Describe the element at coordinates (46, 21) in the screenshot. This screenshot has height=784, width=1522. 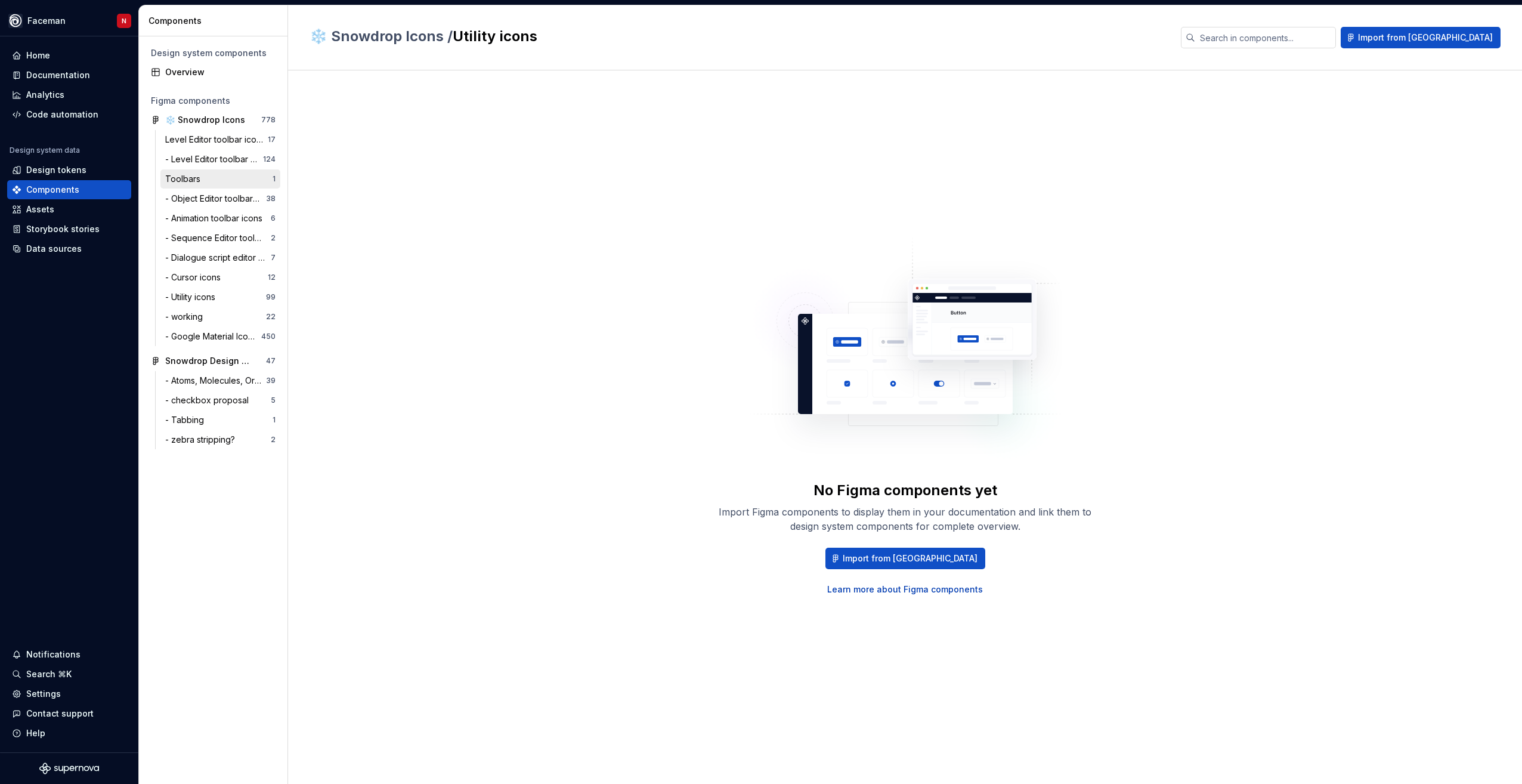
I see `div: Faceman` at that location.